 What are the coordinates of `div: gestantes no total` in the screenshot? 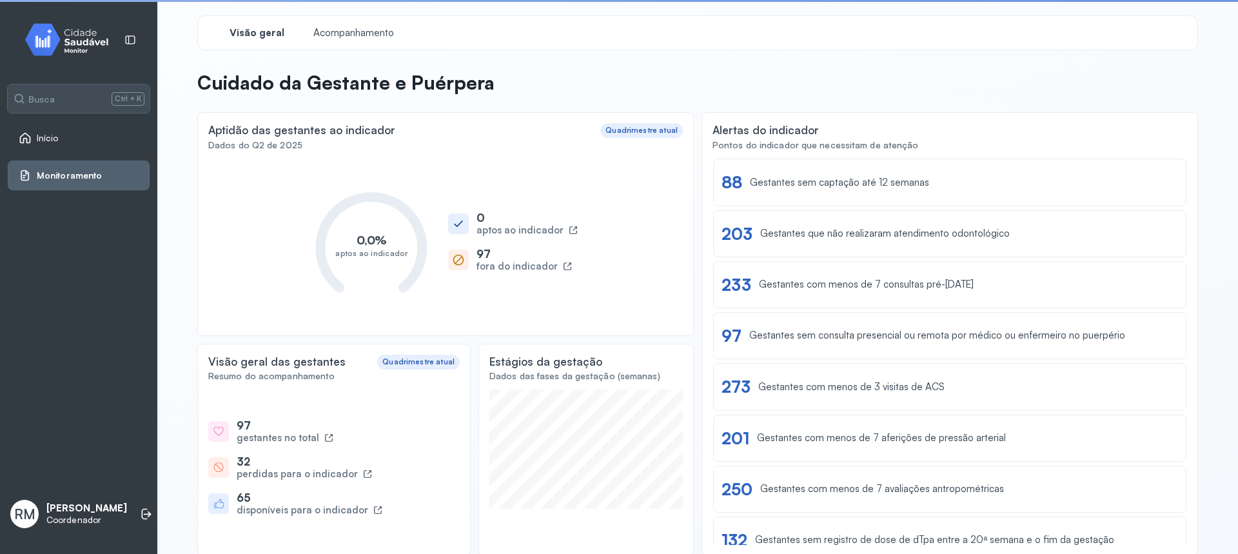 It's located at (278, 438).